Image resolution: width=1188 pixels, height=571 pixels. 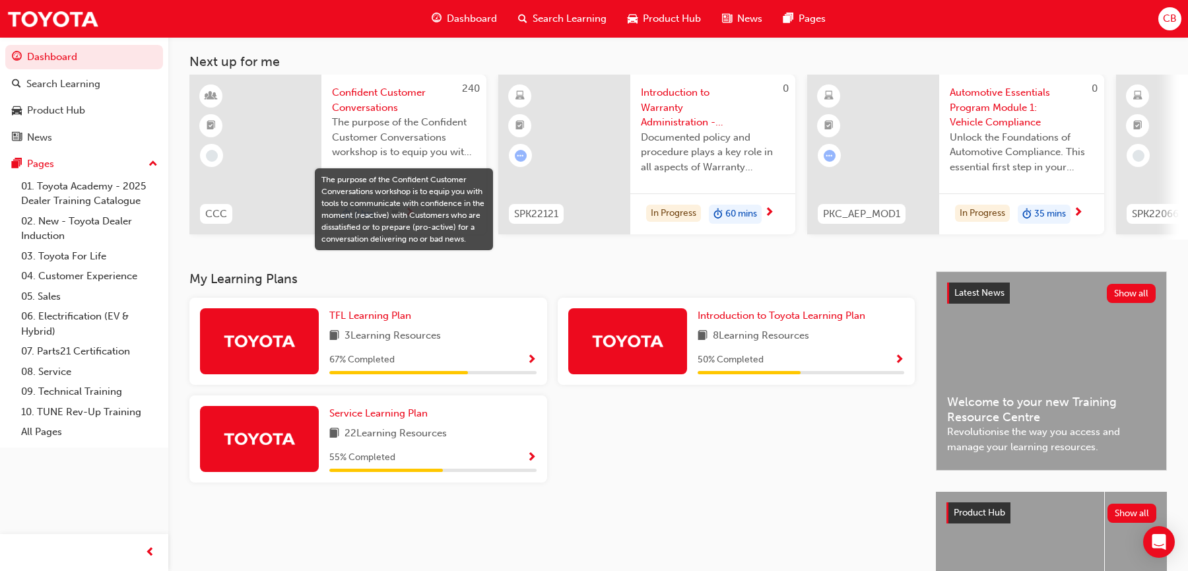 What do you see at coordinates (393, 336) in the screenshot?
I see `span: 3 Learning Resources` at bounding box center [393, 336].